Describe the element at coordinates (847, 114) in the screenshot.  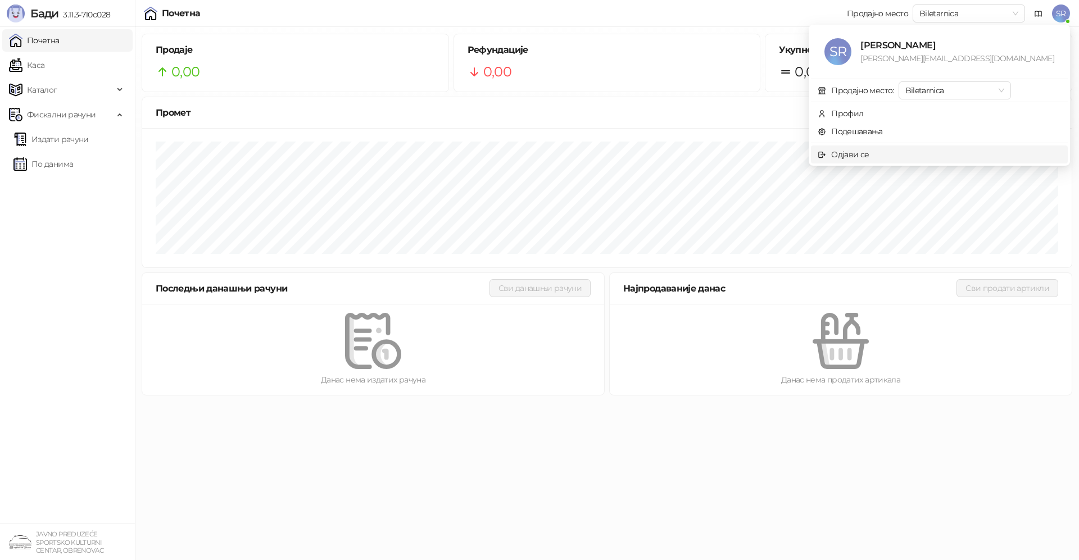
I see `div: Профил` at that location.